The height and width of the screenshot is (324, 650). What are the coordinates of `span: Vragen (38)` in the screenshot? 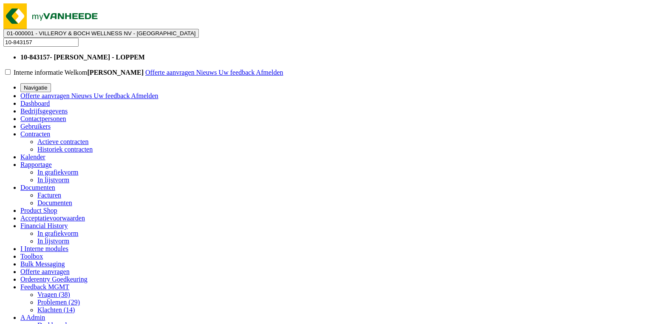 It's located at (53, 294).